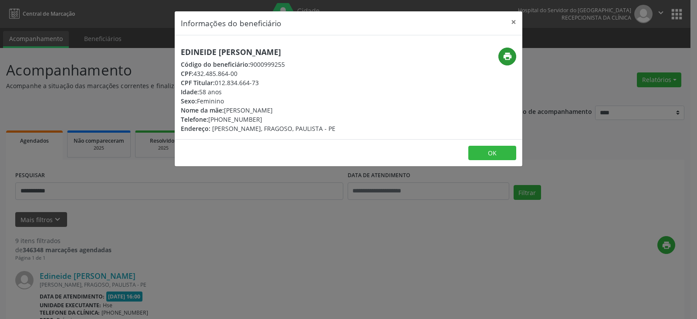 The height and width of the screenshot is (319, 697). What do you see at coordinates (190, 92) in the screenshot?
I see `span: Idade:` at bounding box center [190, 92].